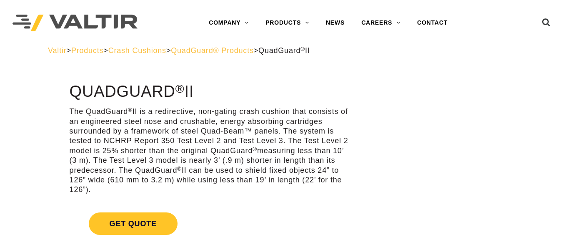  What do you see at coordinates (335, 23) in the screenshot?
I see `a: NEWS` at bounding box center [335, 23].